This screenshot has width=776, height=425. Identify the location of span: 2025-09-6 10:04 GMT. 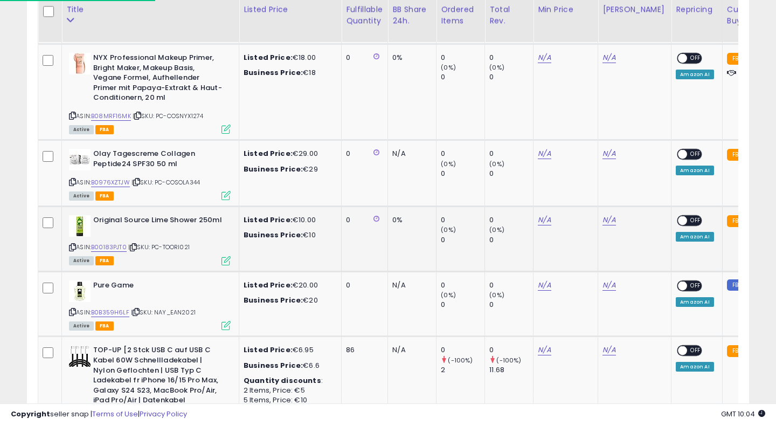
(744, 414).